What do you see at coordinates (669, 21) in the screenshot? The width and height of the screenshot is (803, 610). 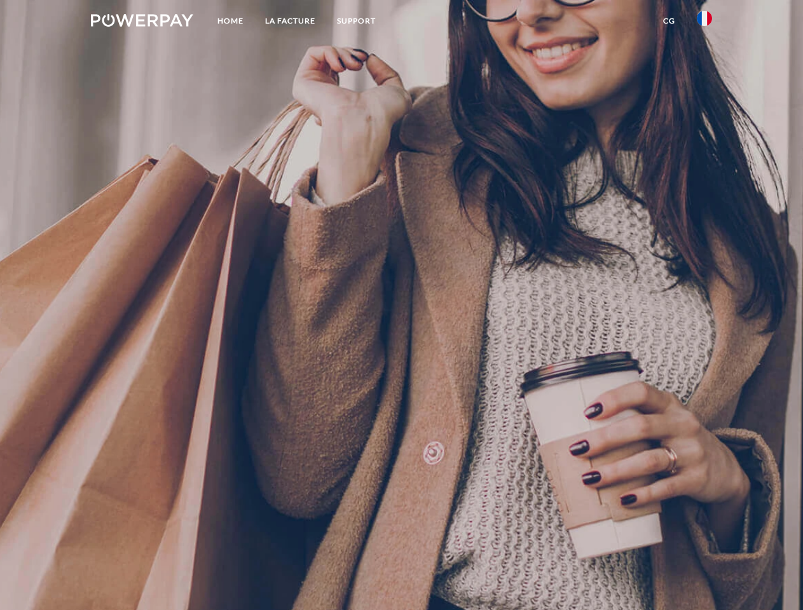 I see `a: CG` at bounding box center [669, 21].